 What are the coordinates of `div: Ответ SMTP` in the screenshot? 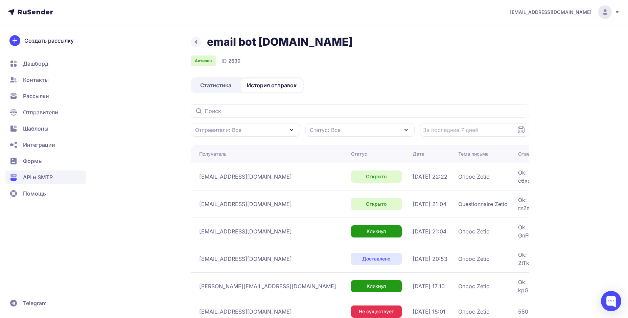 It's located at (533, 154).